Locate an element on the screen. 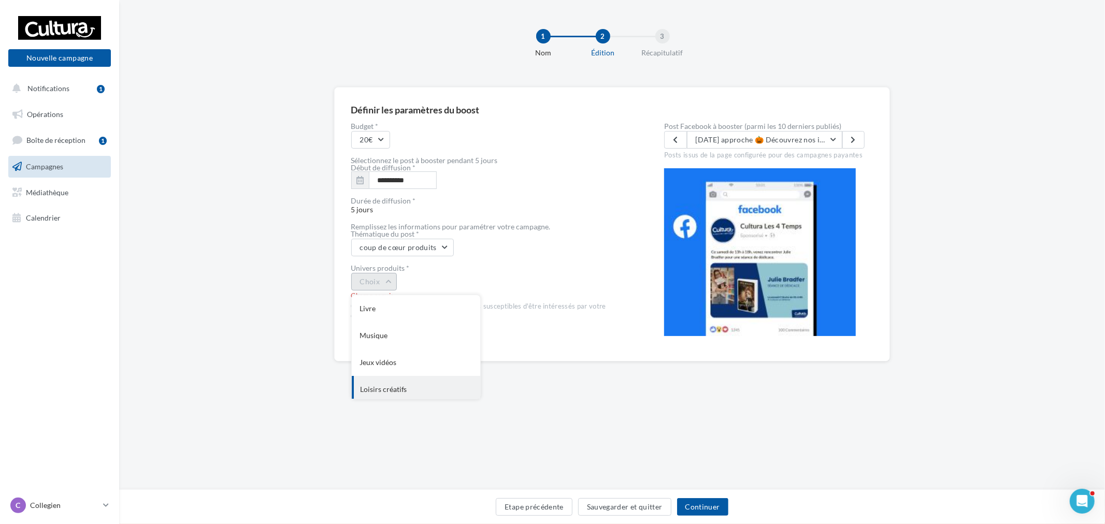  div: Thématique du post * is located at coordinates (491, 234).